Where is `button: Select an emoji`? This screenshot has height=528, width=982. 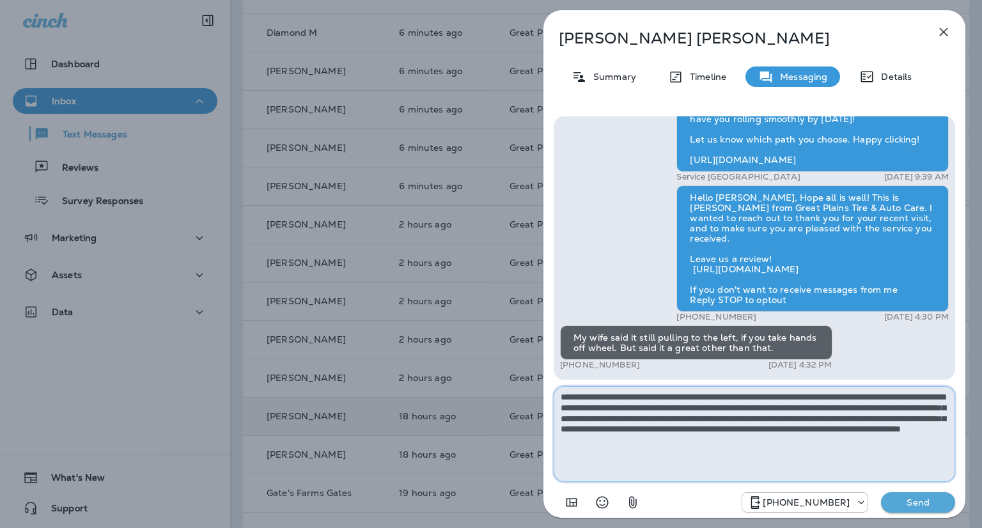 button: Select an emoji is located at coordinates (602, 502).